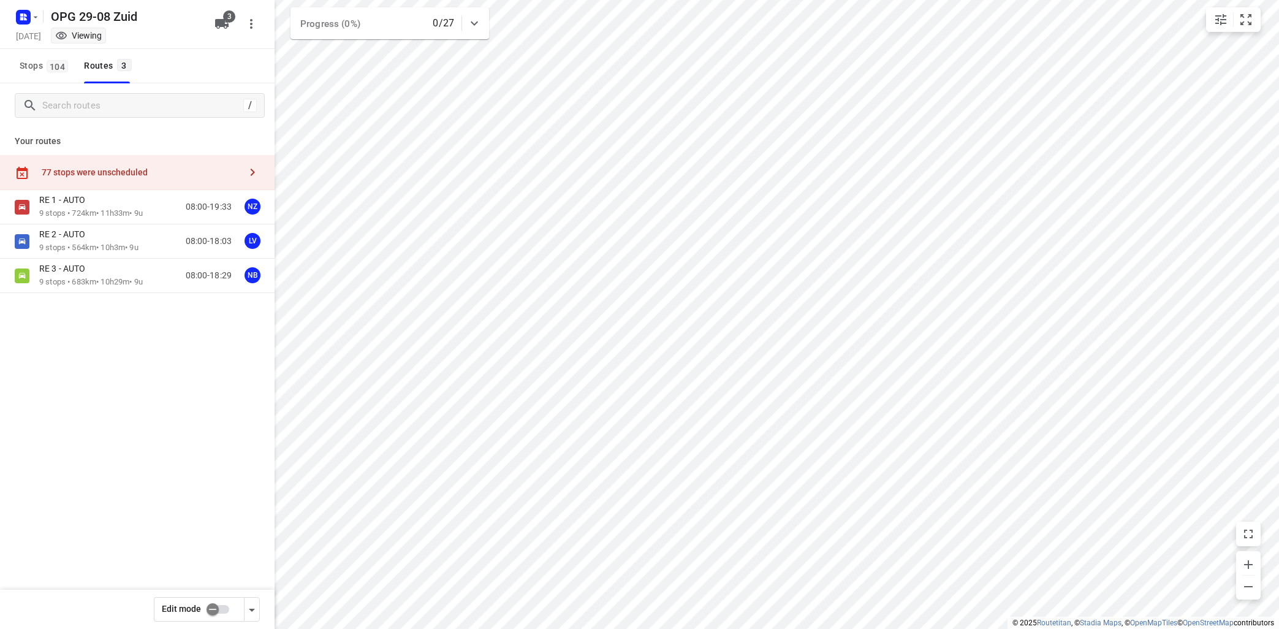 The height and width of the screenshot is (629, 1279). I want to click on a: OpenMapTiles, so click(1153, 622).